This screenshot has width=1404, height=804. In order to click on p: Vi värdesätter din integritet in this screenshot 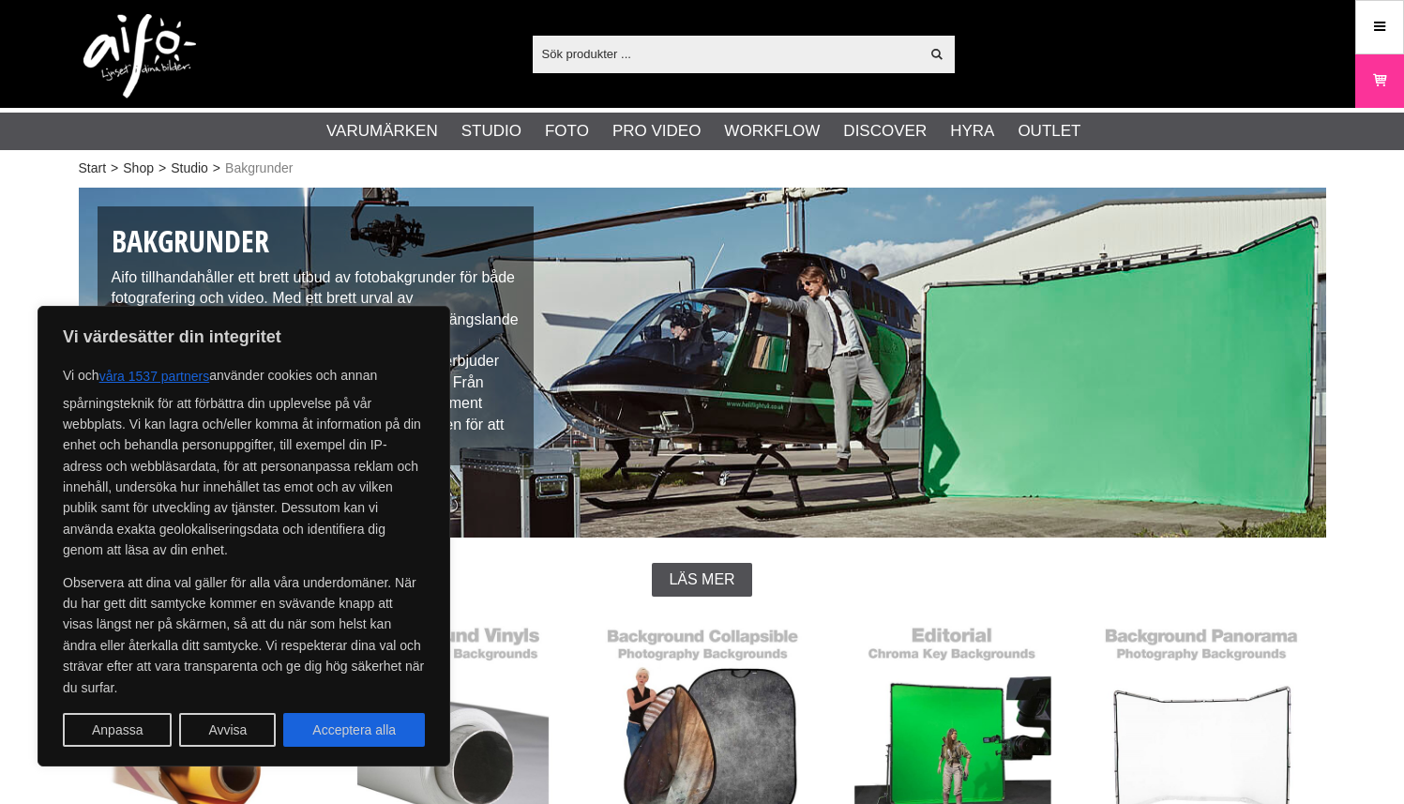, I will do `click(244, 337)`.